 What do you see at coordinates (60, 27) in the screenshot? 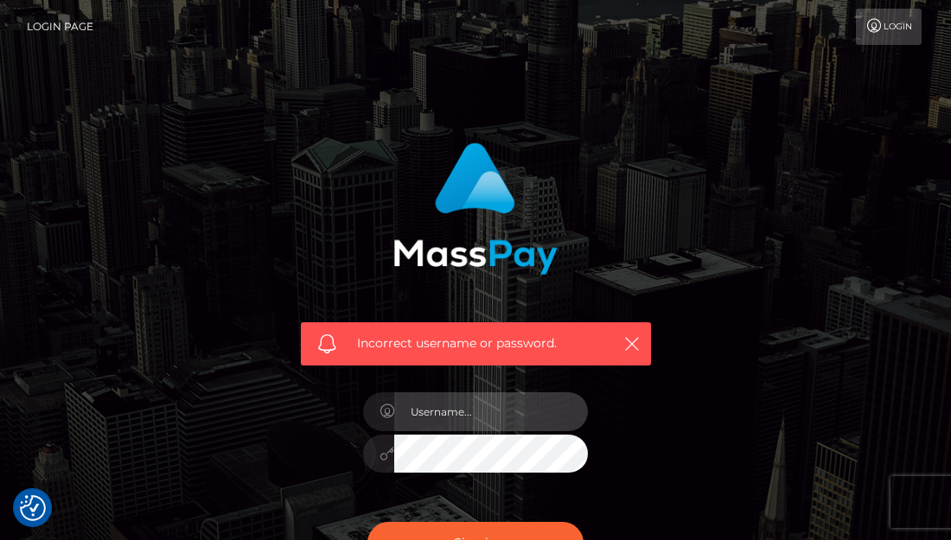
I see `a: Login Page` at bounding box center [60, 27].